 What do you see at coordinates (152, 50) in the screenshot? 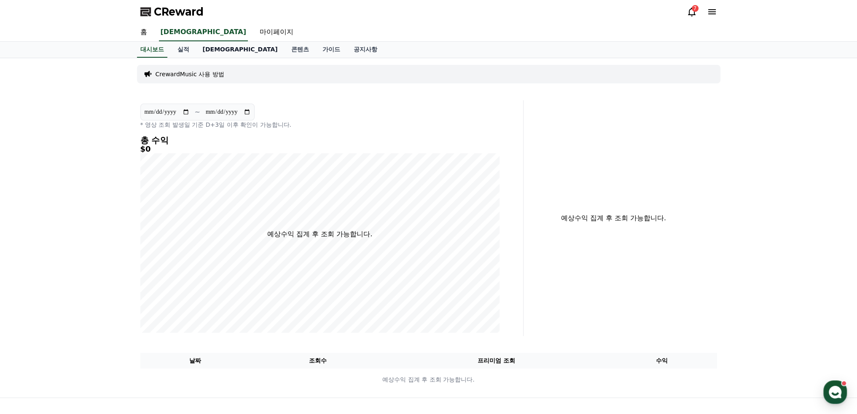
I see `a: 대시보드` at bounding box center [152, 50].